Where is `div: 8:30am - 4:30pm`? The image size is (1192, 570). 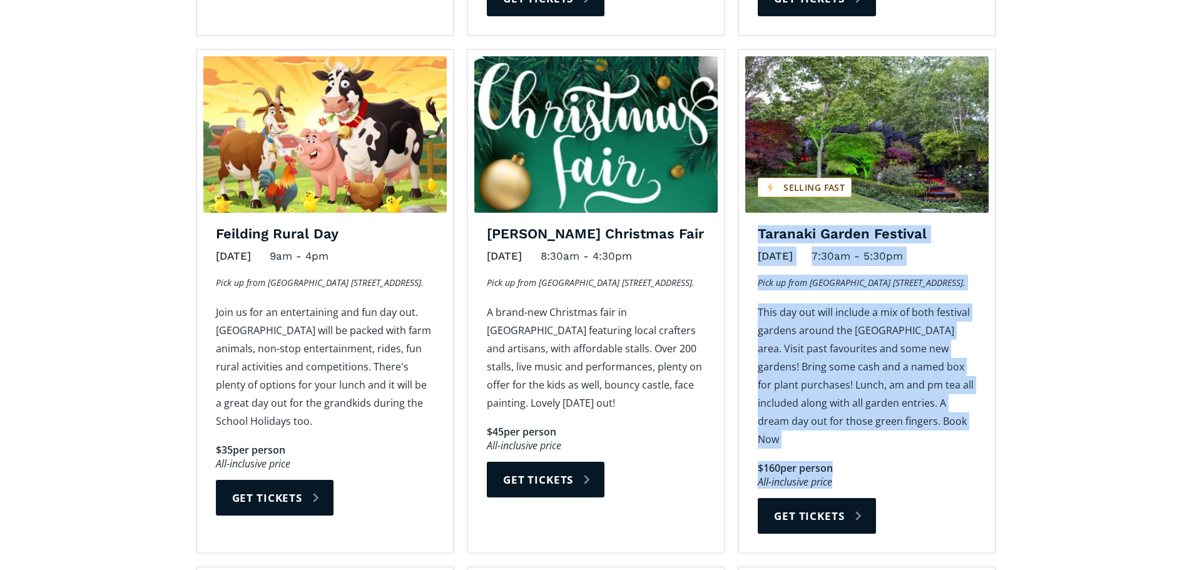
div: 8:30am - 4:30pm is located at coordinates (586, 256).